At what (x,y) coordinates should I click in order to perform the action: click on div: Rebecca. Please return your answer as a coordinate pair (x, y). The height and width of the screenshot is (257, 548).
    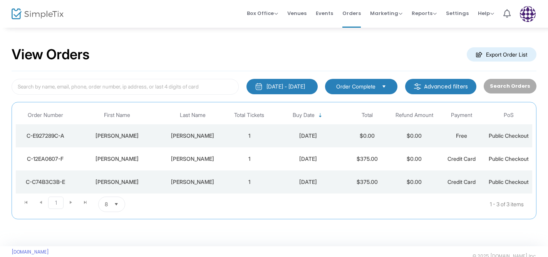
    Looking at the image, I should click on (117, 136).